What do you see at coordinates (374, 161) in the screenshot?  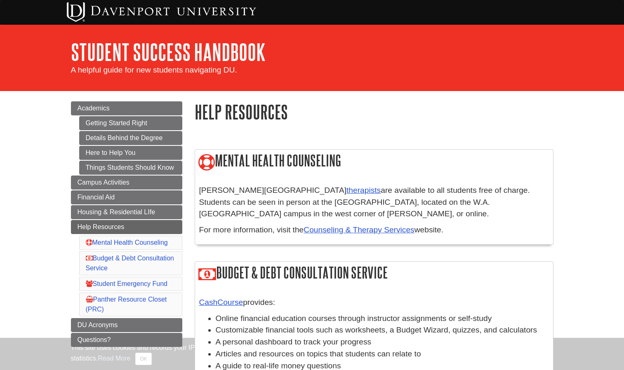 I see `h2: Mental Health Counseling` at bounding box center [374, 161].